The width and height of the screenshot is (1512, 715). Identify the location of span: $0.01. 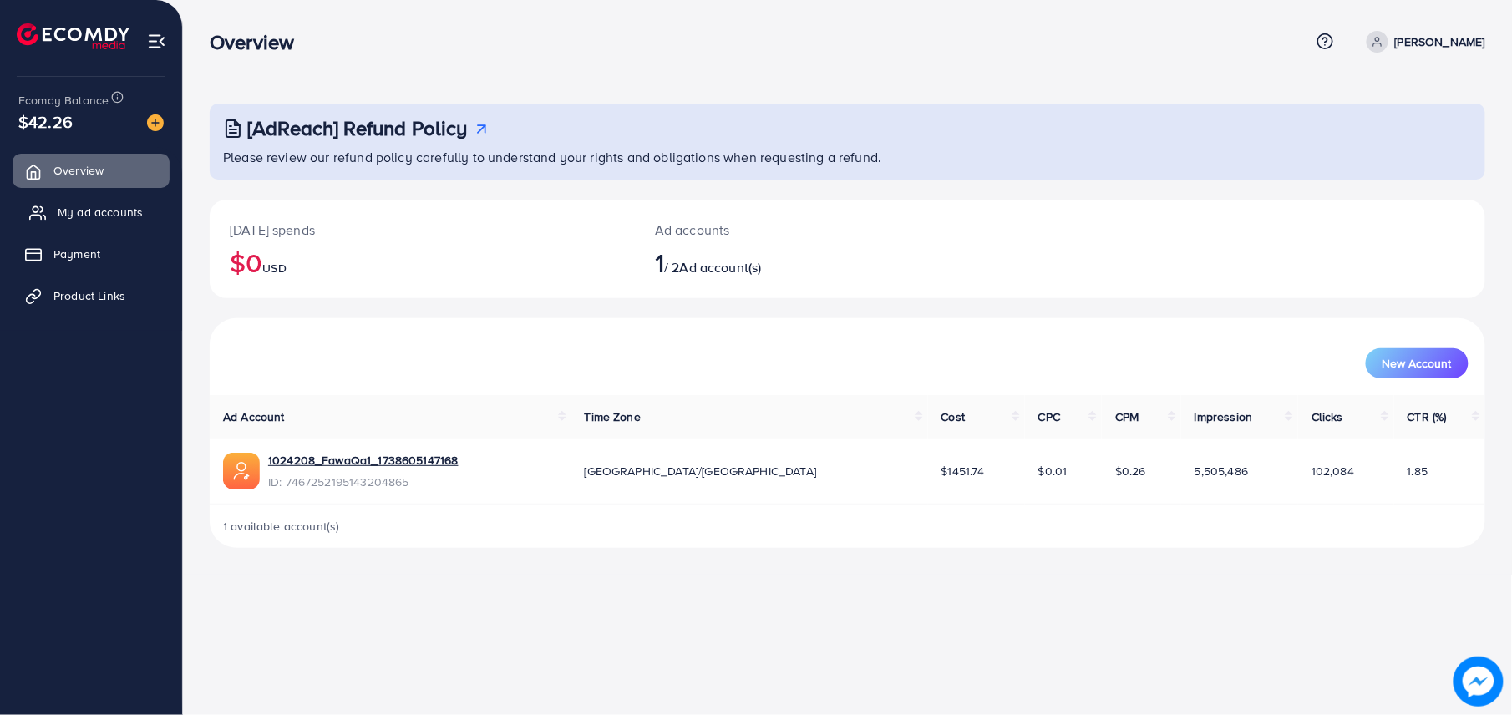
(1053, 471).